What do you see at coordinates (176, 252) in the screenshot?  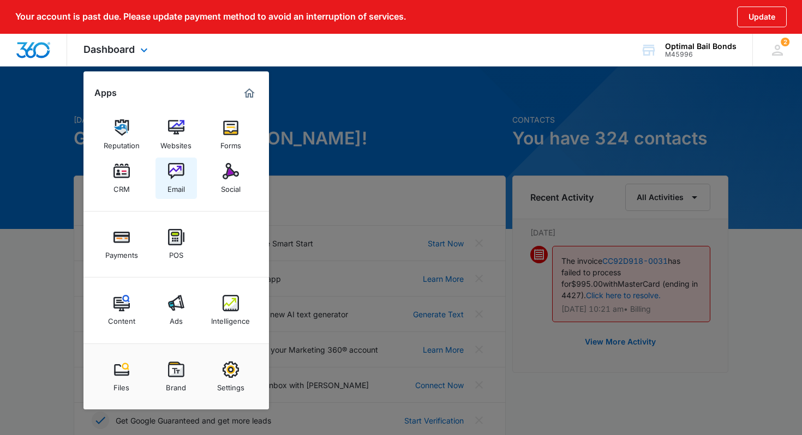 I see `div: POS` at bounding box center [176, 252].